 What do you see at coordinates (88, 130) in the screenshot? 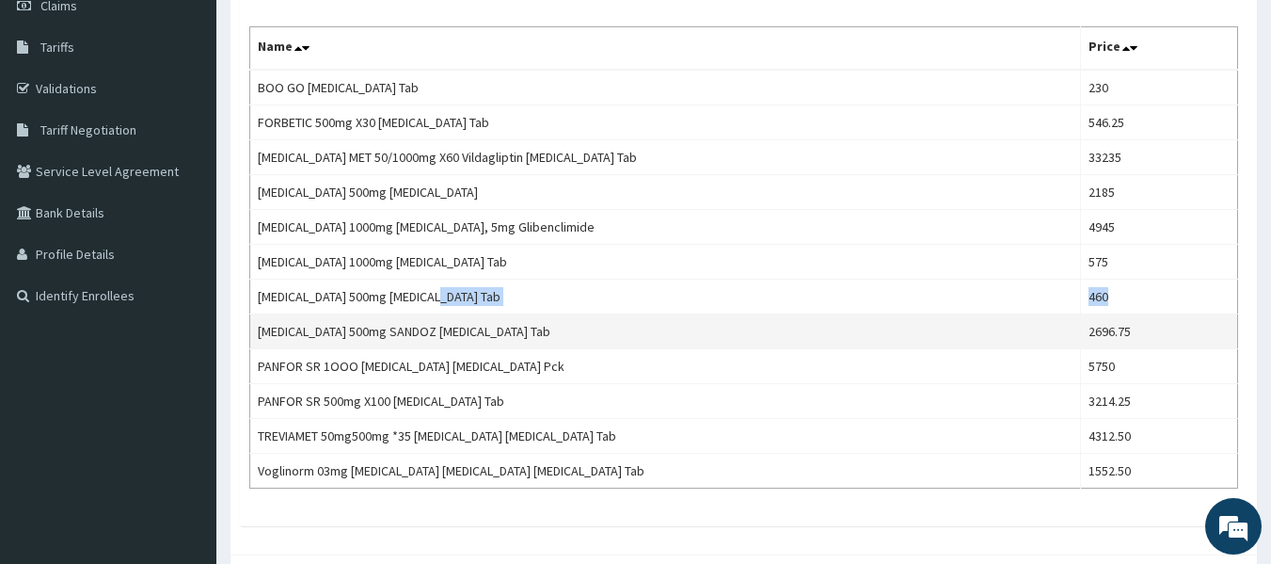
I see `span: Tariff Negotiation` at bounding box center [88, 130].